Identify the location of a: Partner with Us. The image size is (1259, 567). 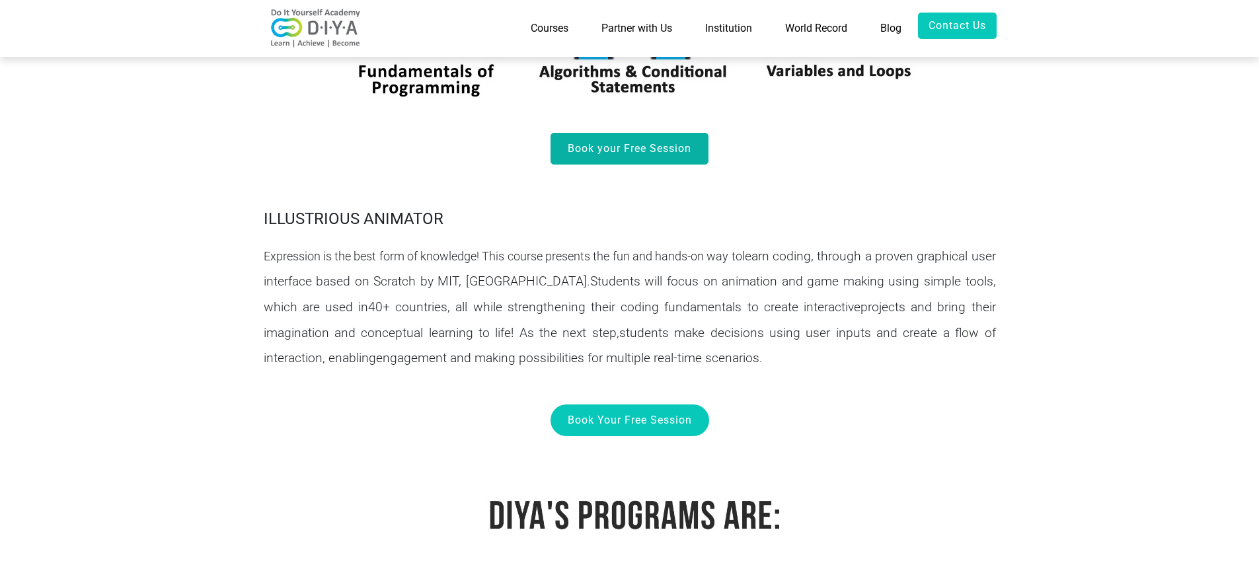
(636, 28).